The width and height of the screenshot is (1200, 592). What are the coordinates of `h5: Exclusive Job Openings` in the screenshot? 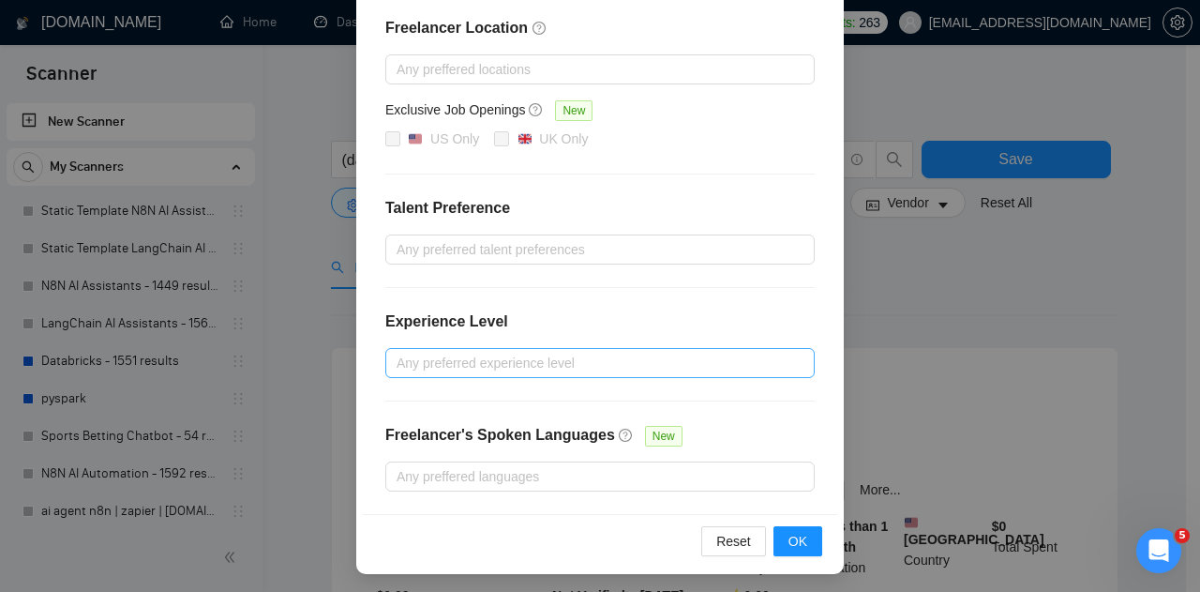 It's located at (455, 110).